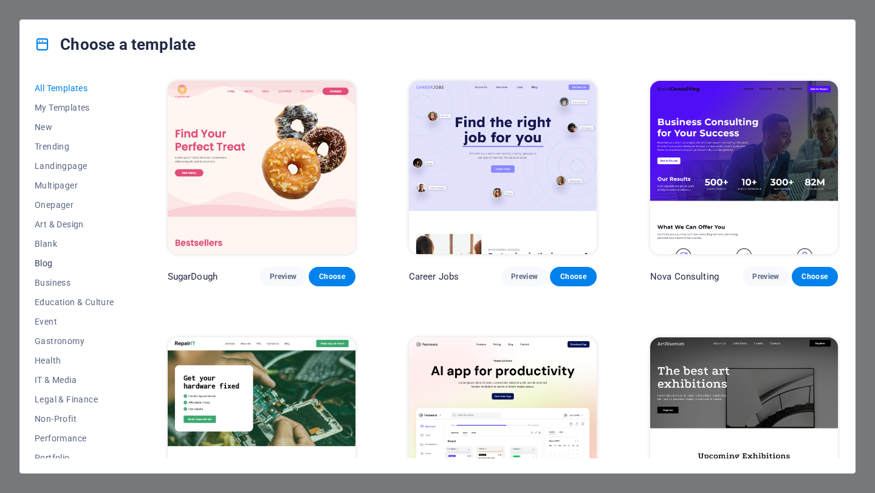 The height and width of the screenshot is (493, 875). What do you see at coordinates (503, 167) in the screenshot?
I see `img: Career Jobs` at bounding box center [503, 167].